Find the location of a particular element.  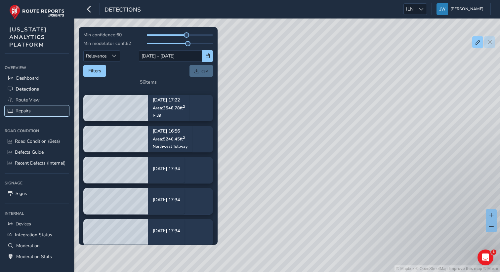

span: Moderation is located at coordinates (28, 246).